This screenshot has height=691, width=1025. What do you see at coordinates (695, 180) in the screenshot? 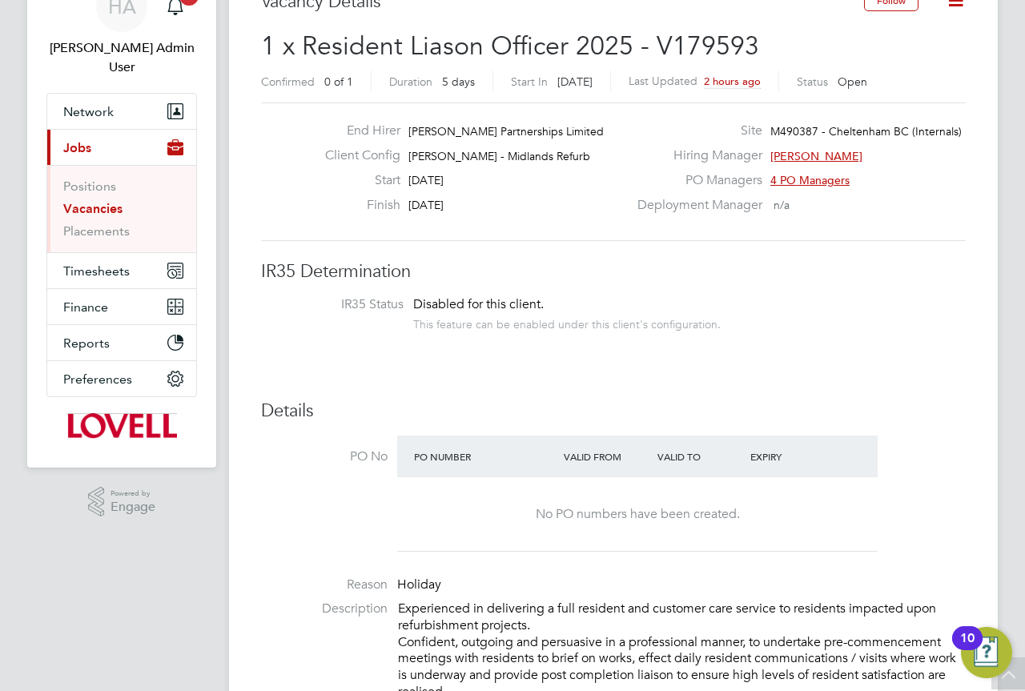
I see `label: PO Managers` at bounding box center [695, 180].